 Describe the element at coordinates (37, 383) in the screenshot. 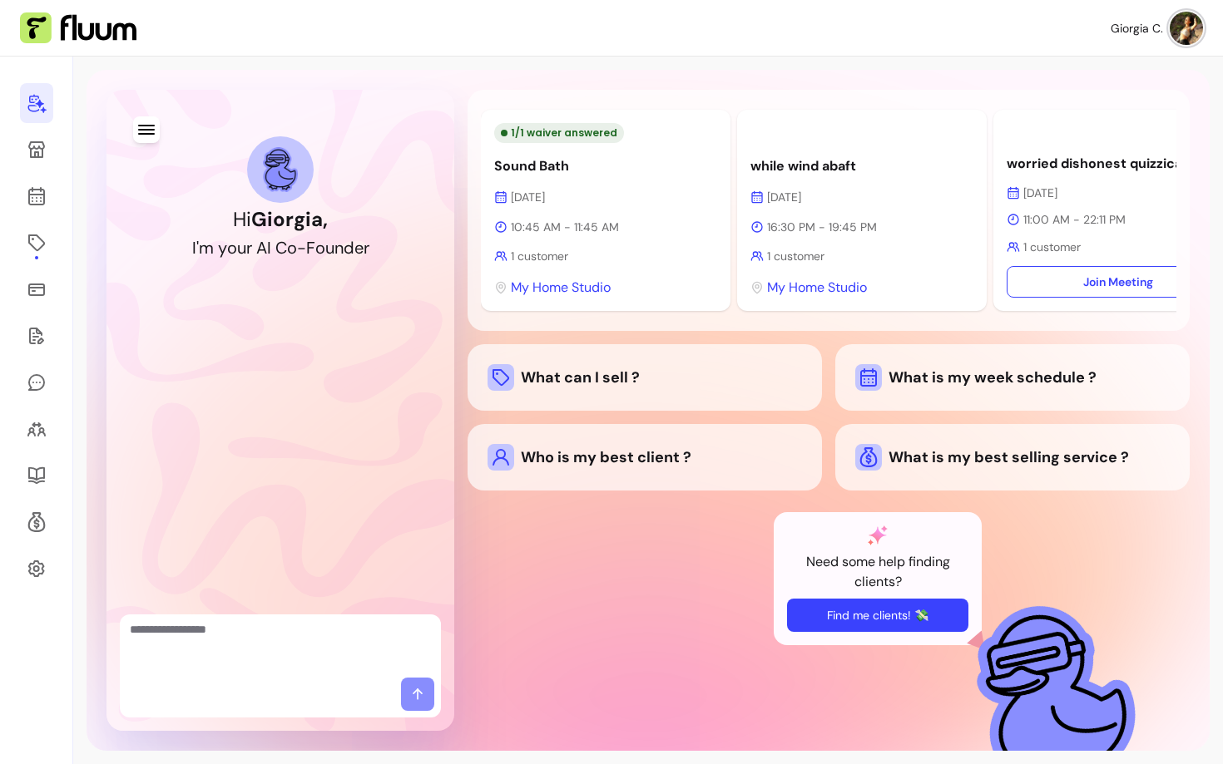

I see `a: My Messages` at that location.